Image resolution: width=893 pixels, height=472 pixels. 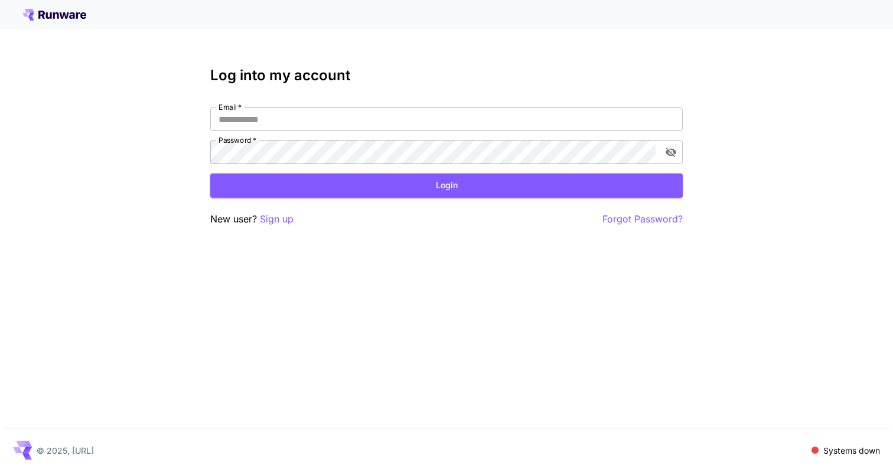 I want to click on button: toggle password visibility, so click(x=671, y=152).